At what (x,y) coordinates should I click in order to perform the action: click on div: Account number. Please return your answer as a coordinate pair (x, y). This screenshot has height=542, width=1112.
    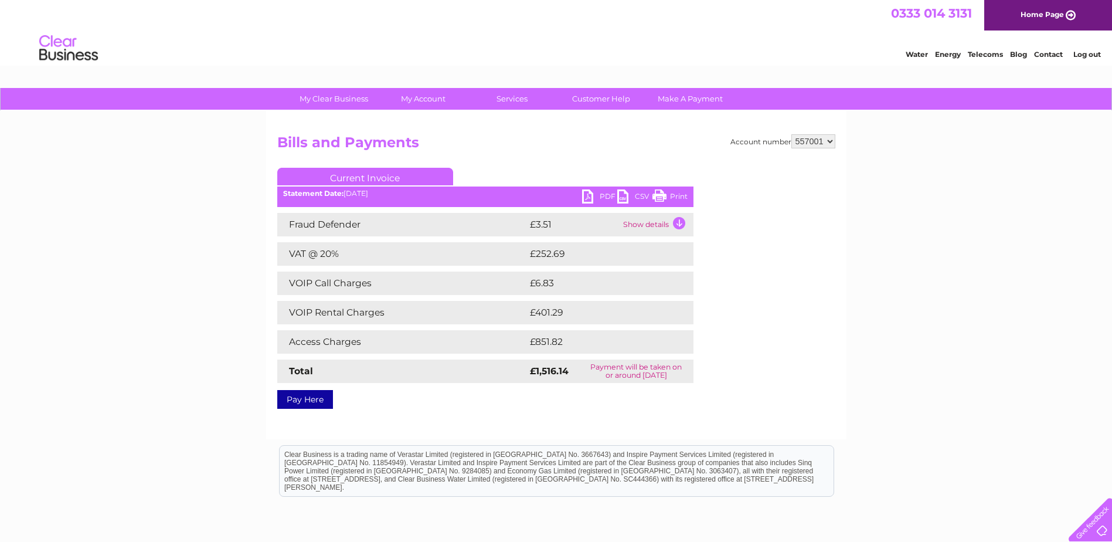
    Looking at the image, I should click on (783, 141).